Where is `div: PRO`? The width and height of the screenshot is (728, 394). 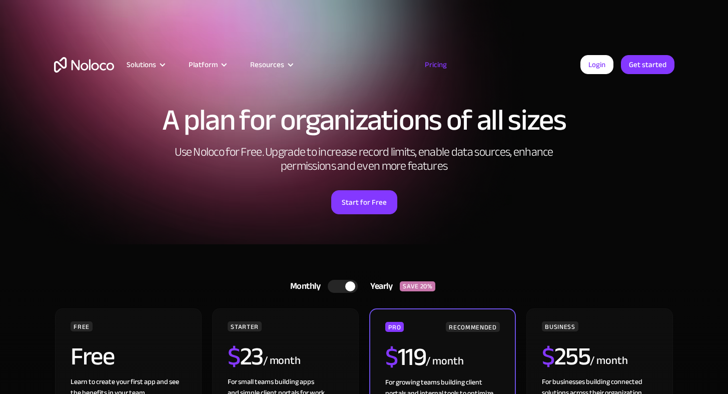 div: PRO is located at coordinates (394, 327).